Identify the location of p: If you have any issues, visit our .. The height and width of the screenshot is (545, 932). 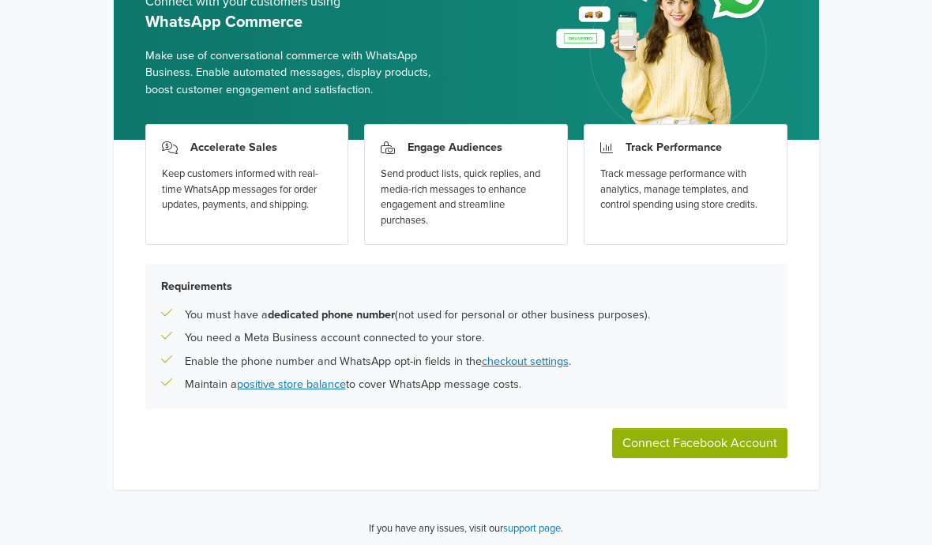
(466, 529).